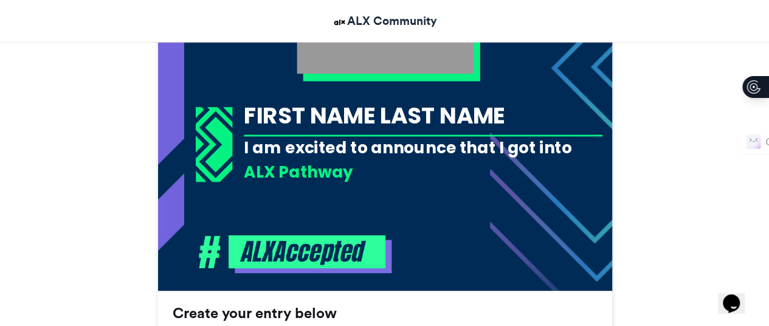 This screenshot has width=769, height=326. Describe the element at coordinates (385, 313) in the screenshot. I see `h3: Create your entry below` at that location.